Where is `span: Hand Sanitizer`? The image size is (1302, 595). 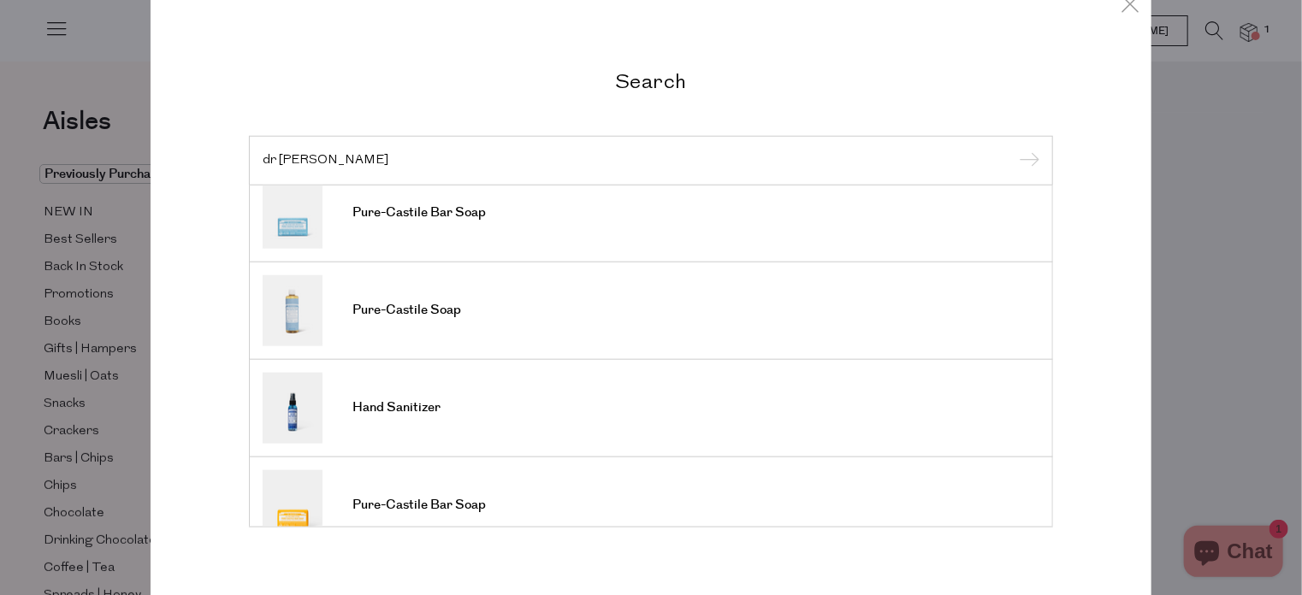 span: Hand Sanitizer is located at coordinates (396, 408).